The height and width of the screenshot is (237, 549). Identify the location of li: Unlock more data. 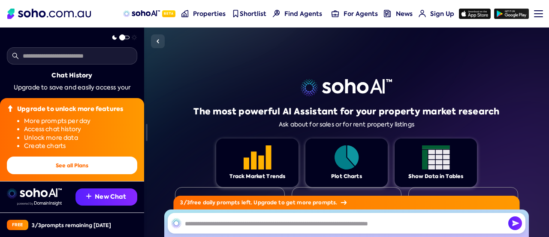
(81, 138).